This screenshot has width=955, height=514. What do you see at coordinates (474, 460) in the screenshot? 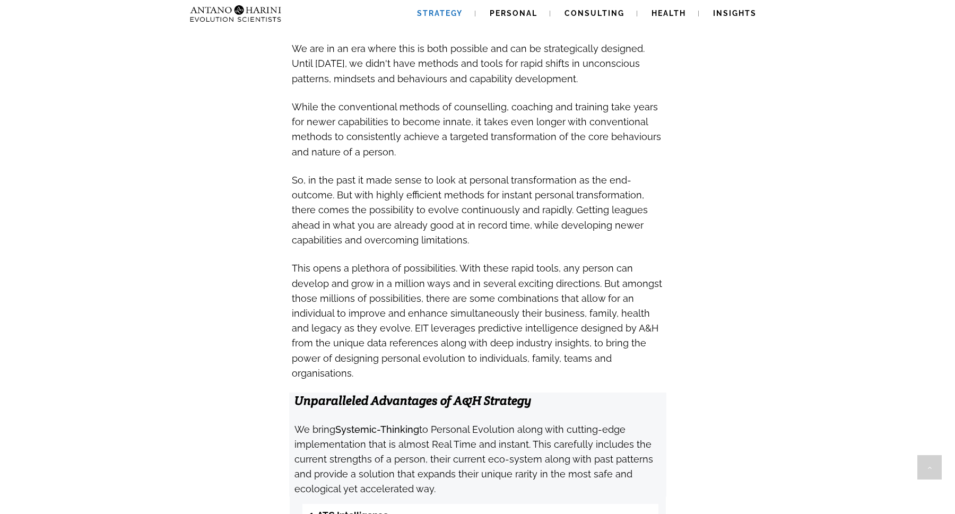
I see `span: We bring to Personal Evolution along with cutting-edge implementation that is almost Real Time an...` at bounding box center [474, 460].